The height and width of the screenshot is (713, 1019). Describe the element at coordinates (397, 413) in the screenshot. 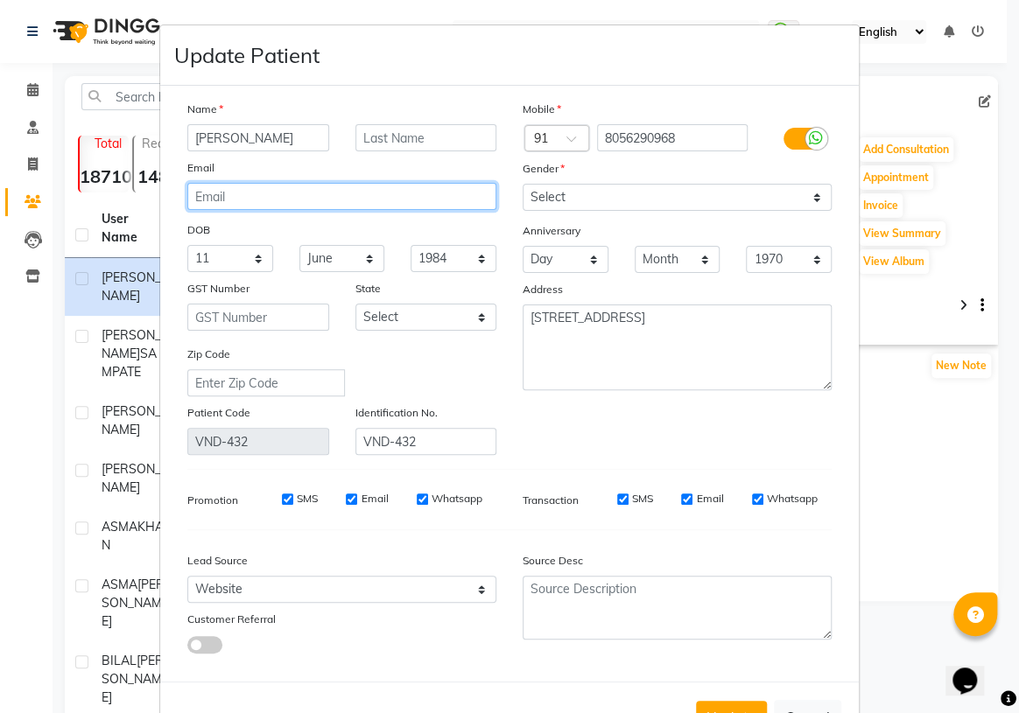

I see `label: Identification No.` at that location.